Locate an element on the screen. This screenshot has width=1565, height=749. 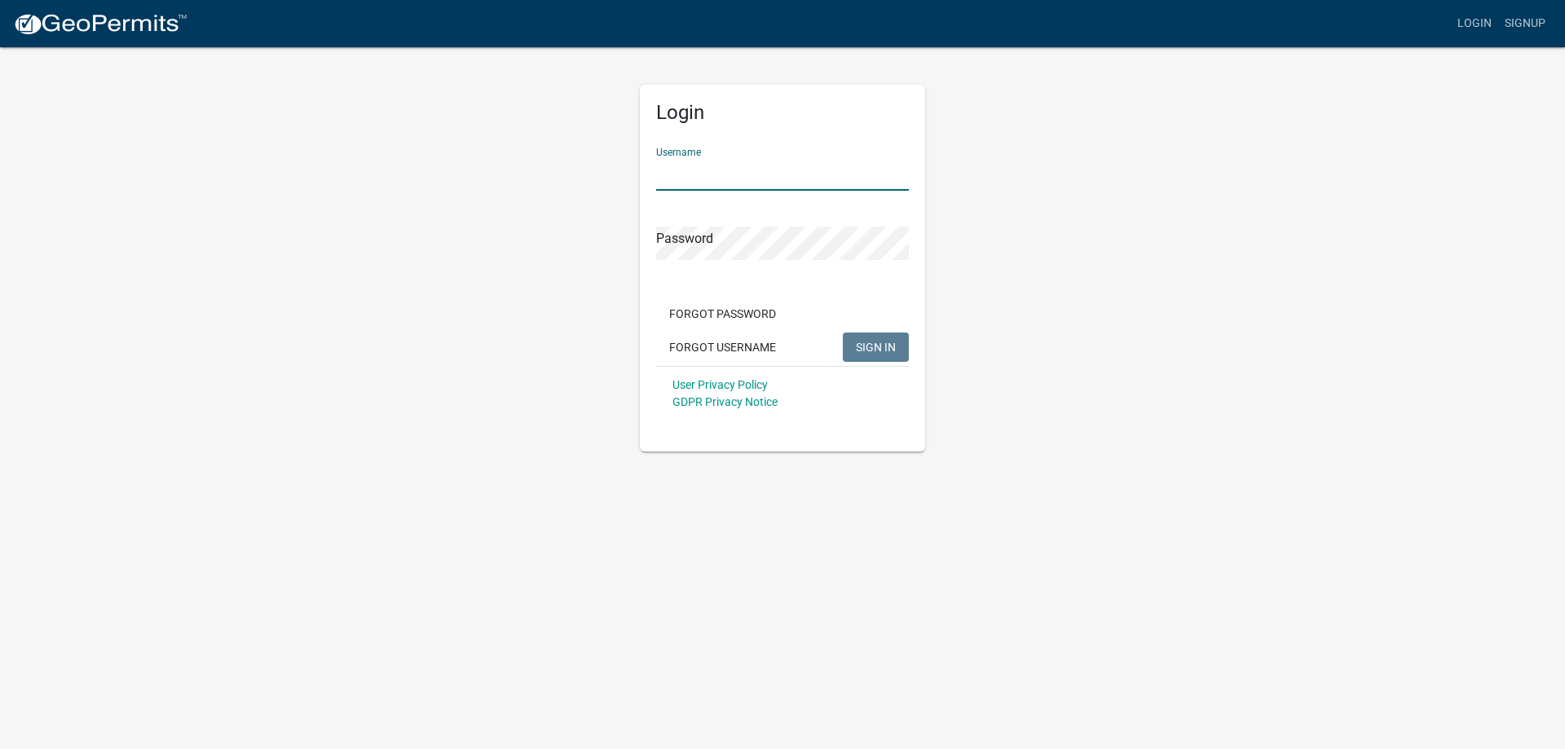
button: Forgot Password is located at coordinates (722, 314).